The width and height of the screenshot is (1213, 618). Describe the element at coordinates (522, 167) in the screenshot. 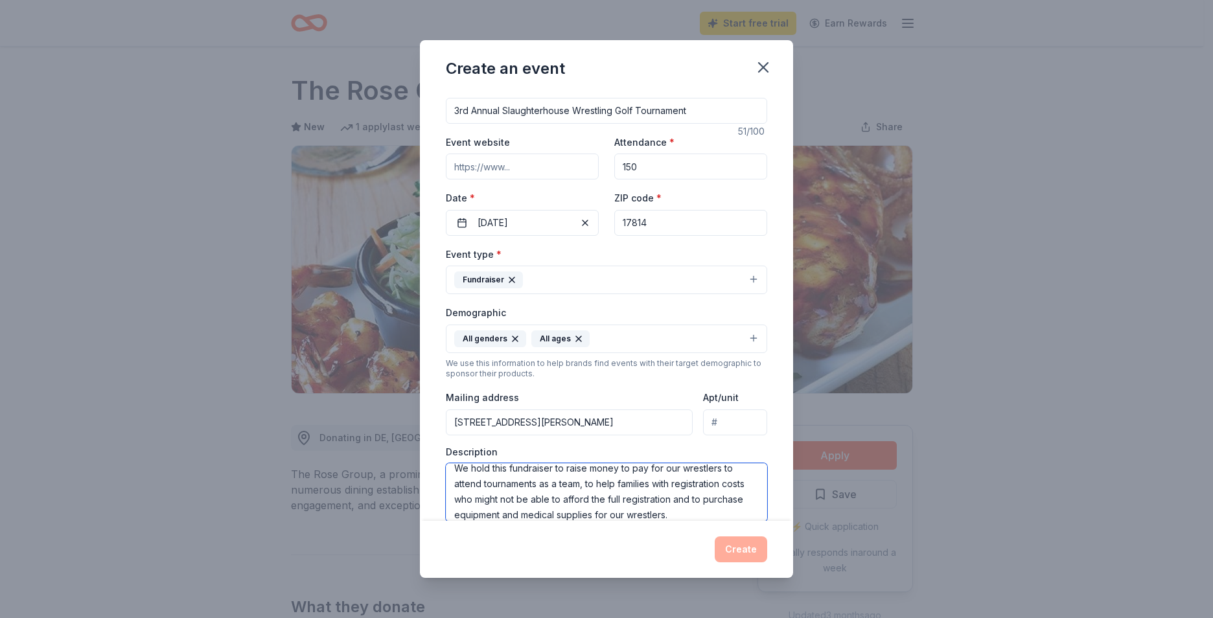

I see `input: https://www...` at that location.